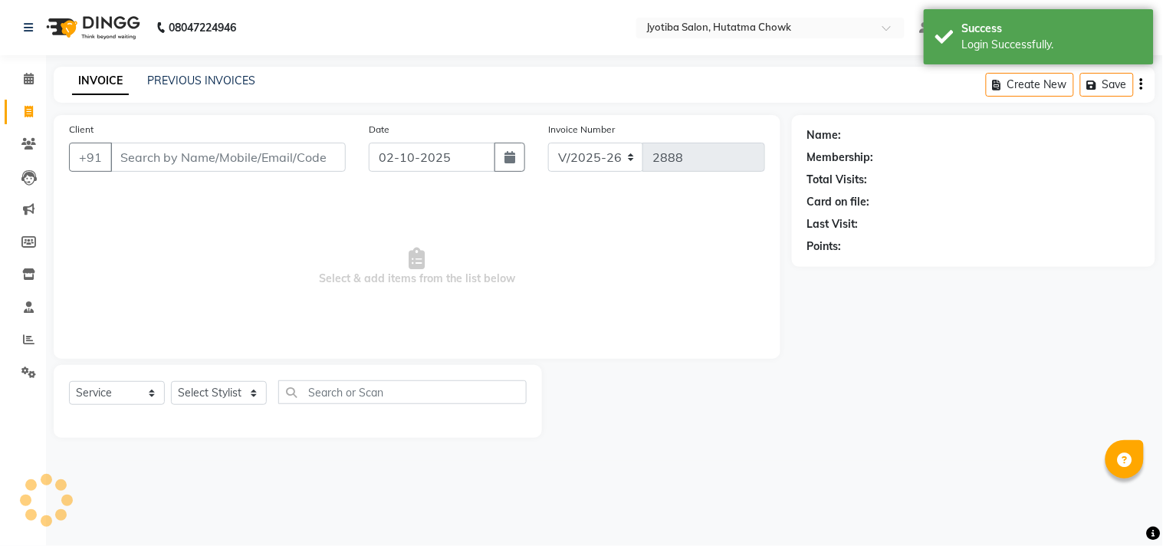 The height and width of the screenshot is (546, 1163). Describe the element at coordinates (81, 130) in the screenshot. I see `label: Client` at that location.